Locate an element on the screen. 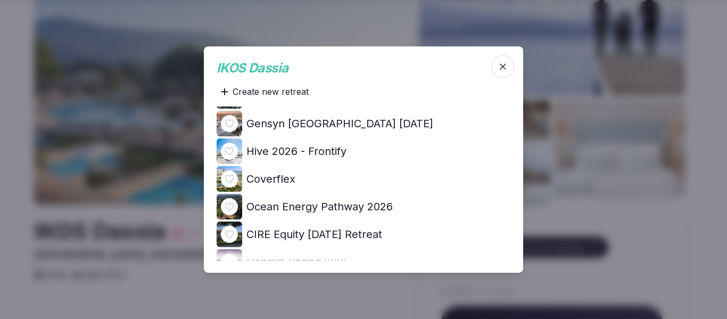  div: Create new retreat is located at coordinates (264, 92).